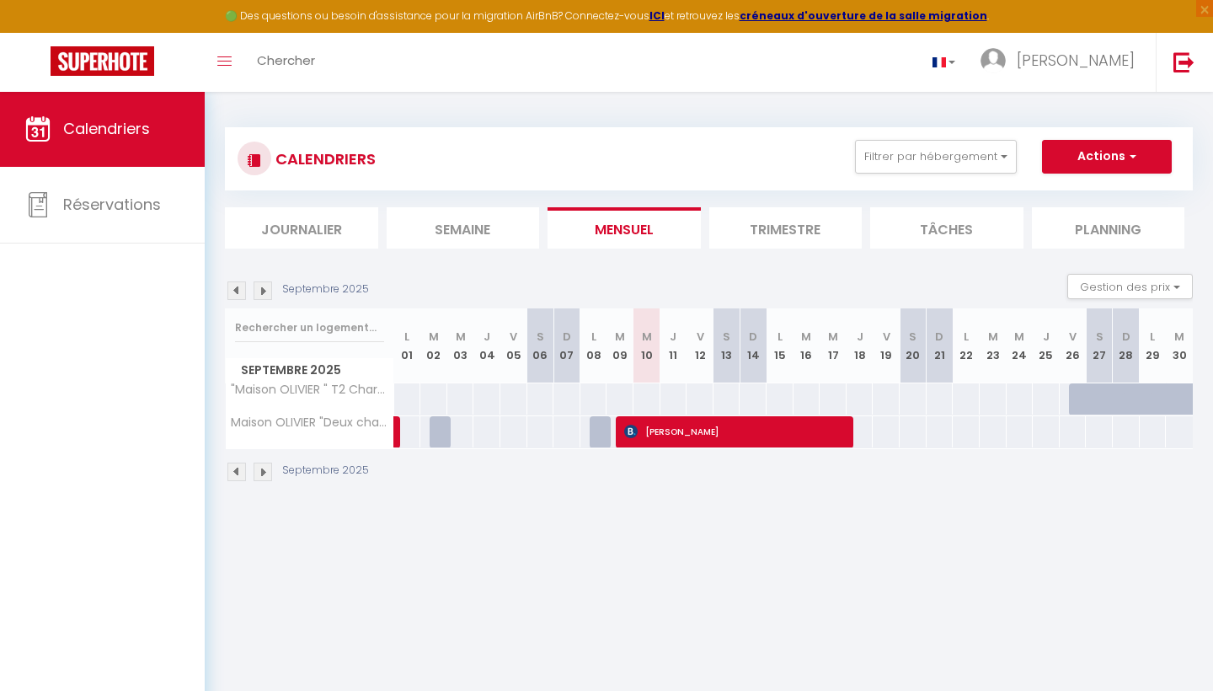 The image size is (1213, 691). I want to click on span: Réservations, so click(112, 204).